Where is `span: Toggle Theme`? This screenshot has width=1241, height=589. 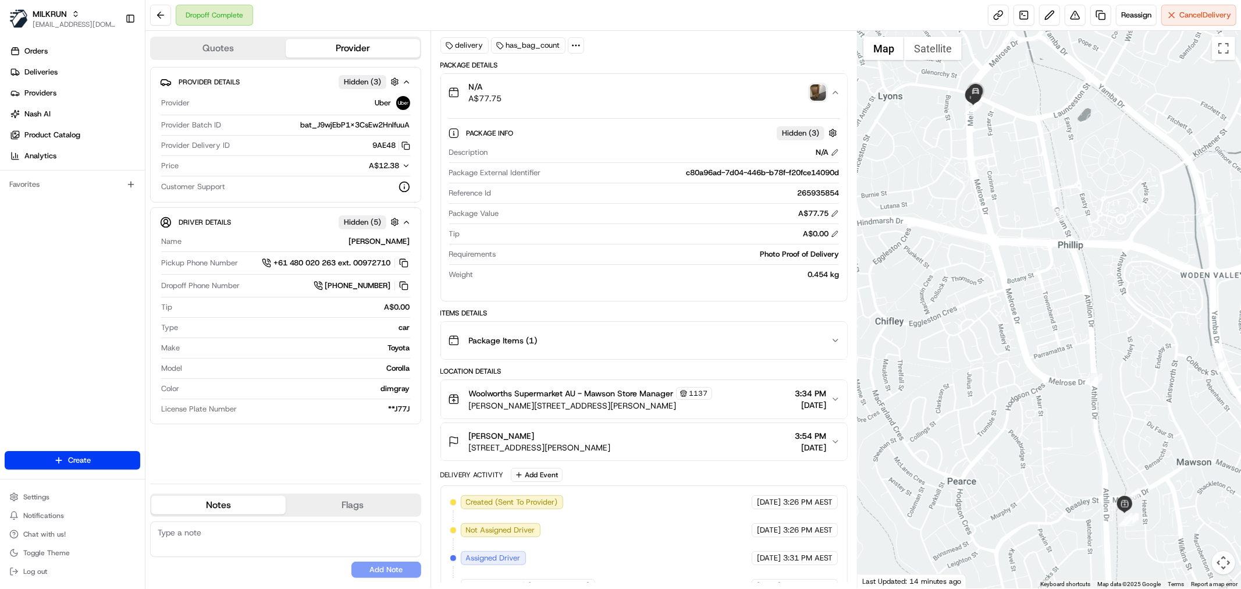 span: Toggle Theme is located at coordinates (47, 553).